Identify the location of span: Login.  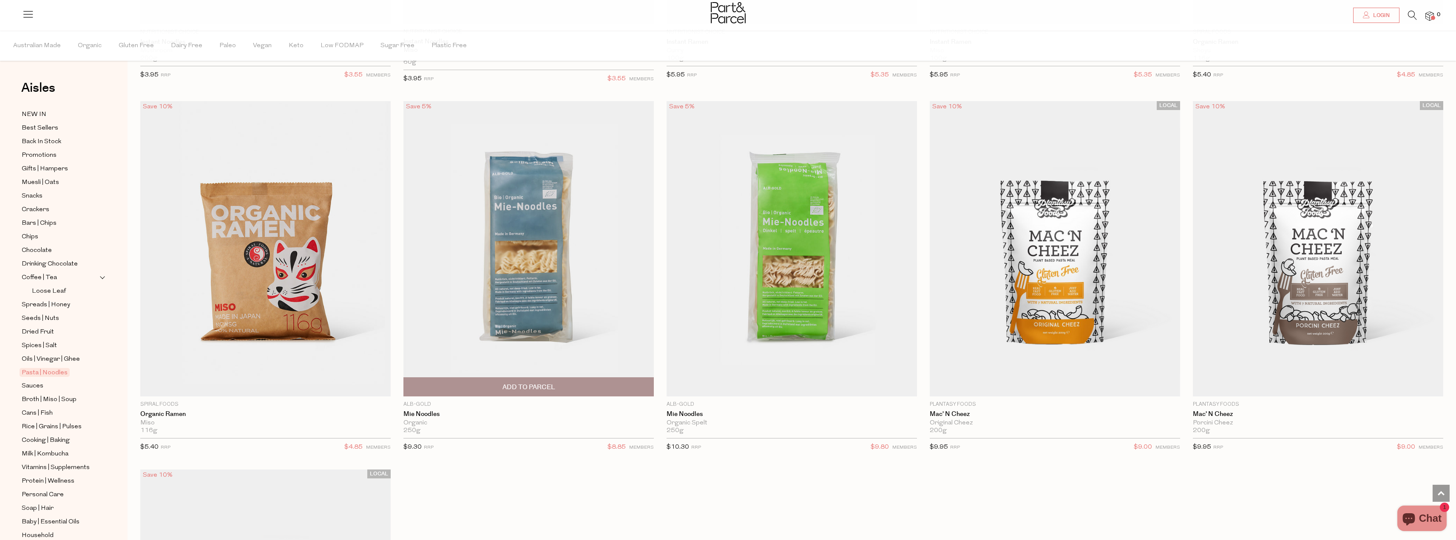
(1381, 15).